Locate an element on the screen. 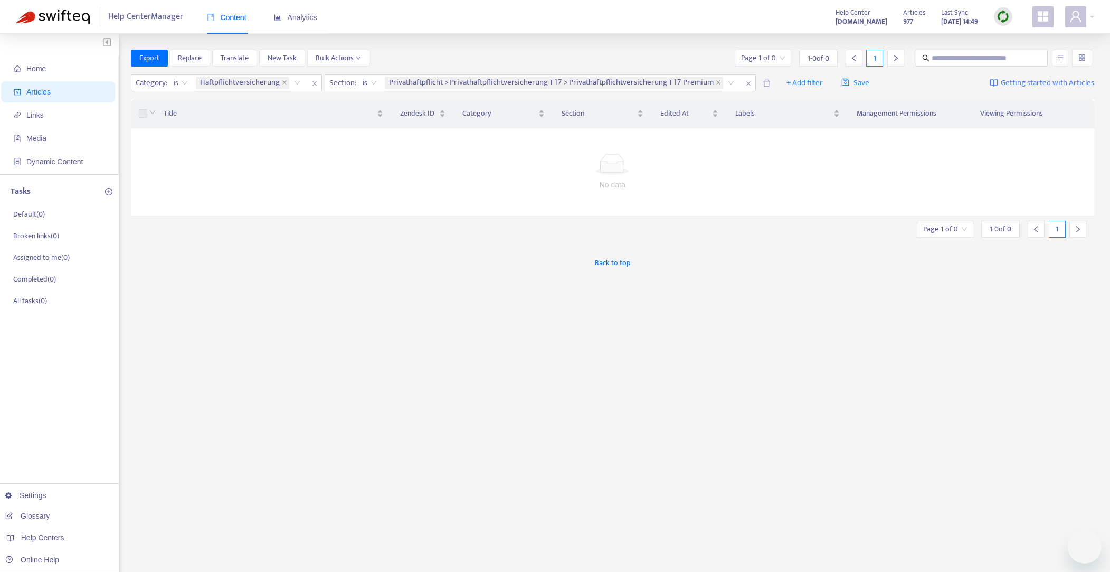 The height and width of the screenshot is (572, 1110). span: Content is located at coordinates (227, 17).